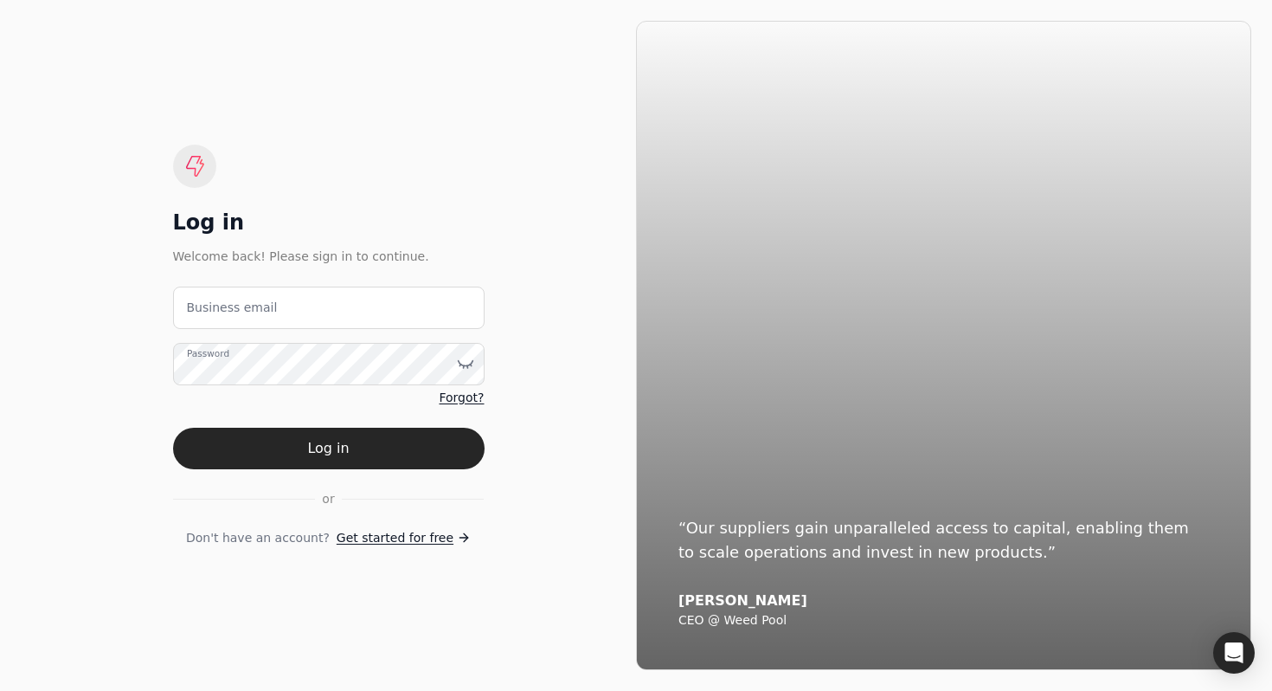  What do you see at coordinates (461, 397) in the screenshot?
I see `a: Forgot?` at bounding box center [461, 397].